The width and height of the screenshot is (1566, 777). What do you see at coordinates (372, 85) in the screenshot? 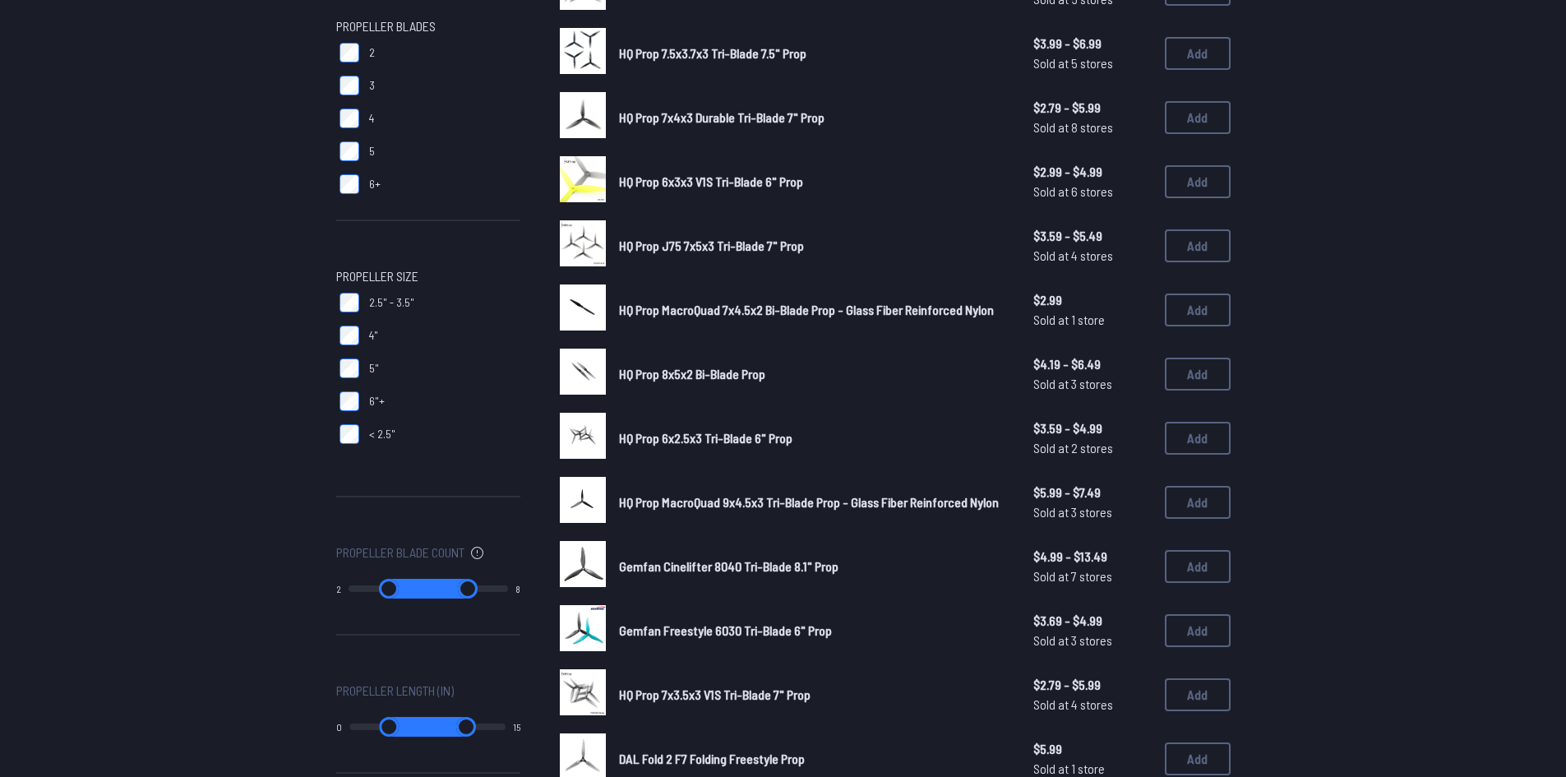
I see `span: 3` at bounding box center [372, 85].